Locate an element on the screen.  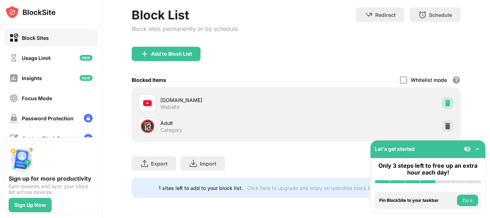
div: Only 3 steps left to free up an extra hour each day! is located at coordinates (428, 169).